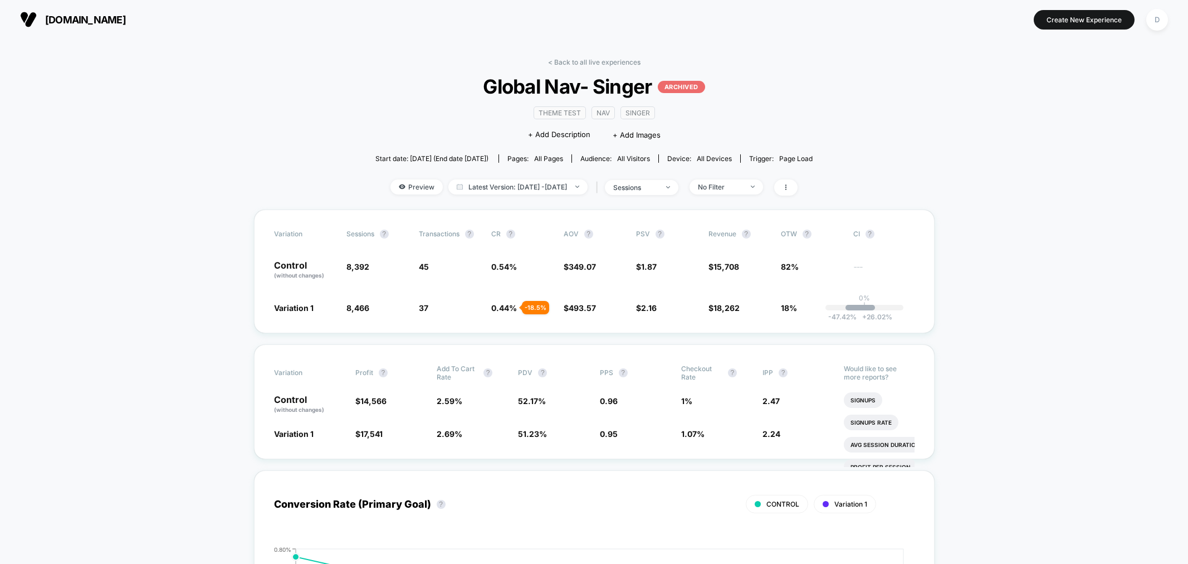  I want to click on img: Visually logo, so click(28, 19).